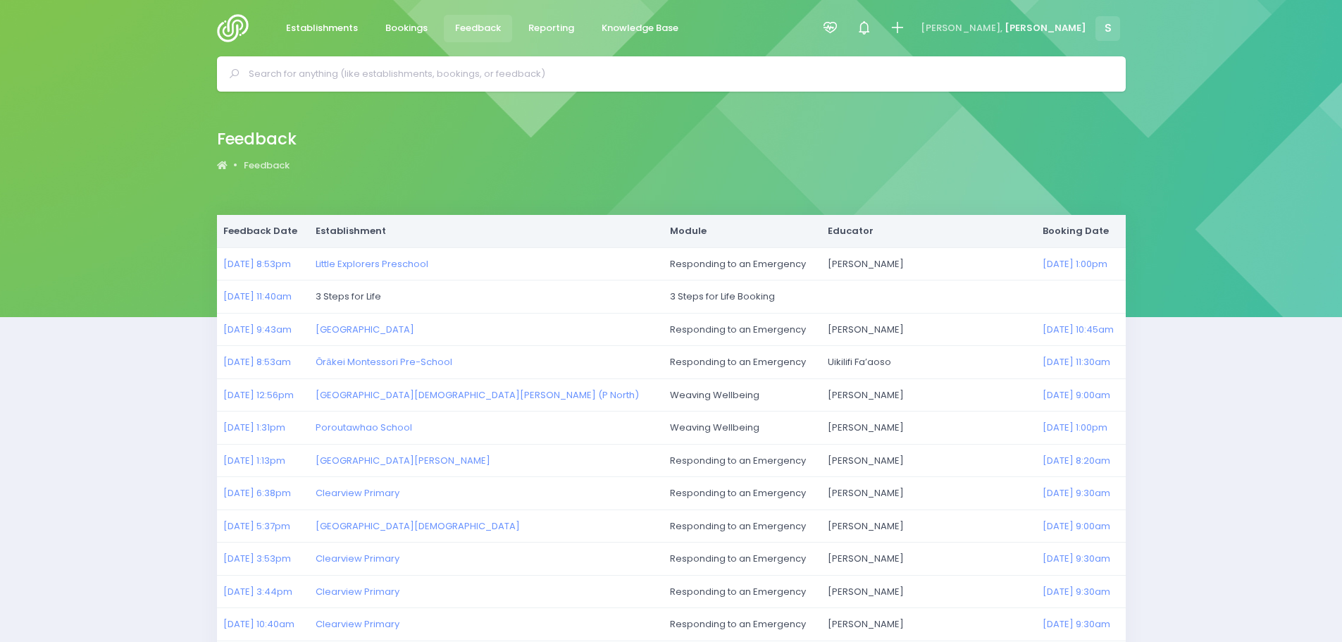  I want to click on a: Ōrākei Montessori Pre-School, so click(383, 361).